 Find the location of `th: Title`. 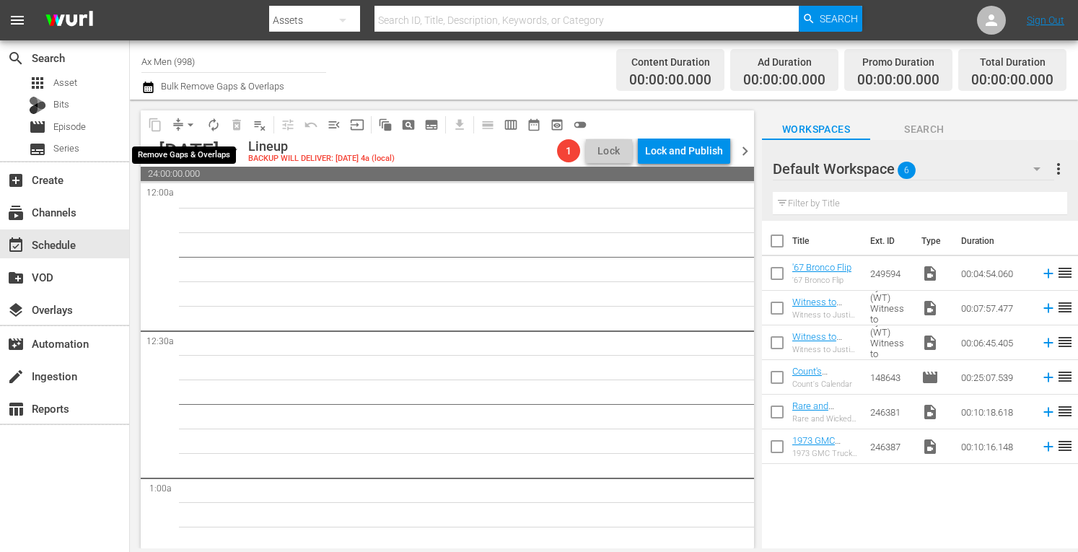

th: Title is located at coordinates (827, 241).